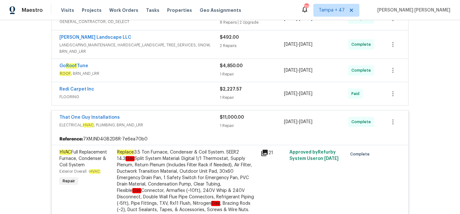  What do you see at coordinates (140, 125) in the screenshot?
I see `span: ELECTRICAL, , PLUMBING, BRN_AND_LRR` at bounding box center [140, 125].